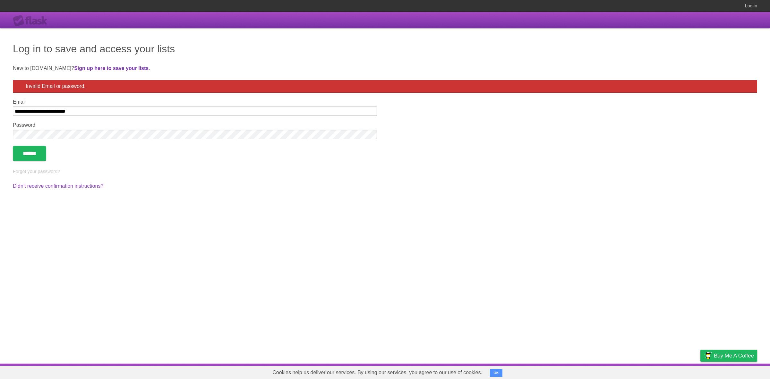 This screenshot has height=379, width=770. Describe the element at coordinates (496, 373) in the screenshot. I see `button: OK` at that location.